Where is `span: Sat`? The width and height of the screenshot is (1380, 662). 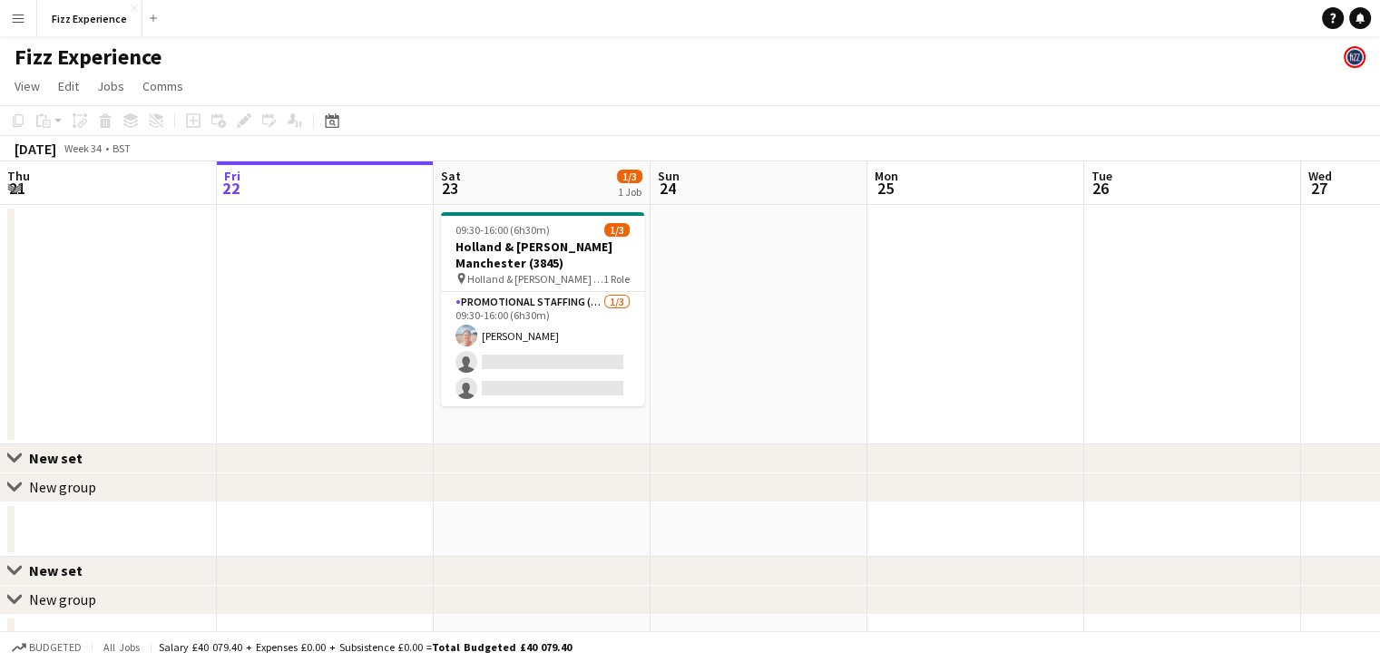
span: Sat is located at coordinates (451, 176).